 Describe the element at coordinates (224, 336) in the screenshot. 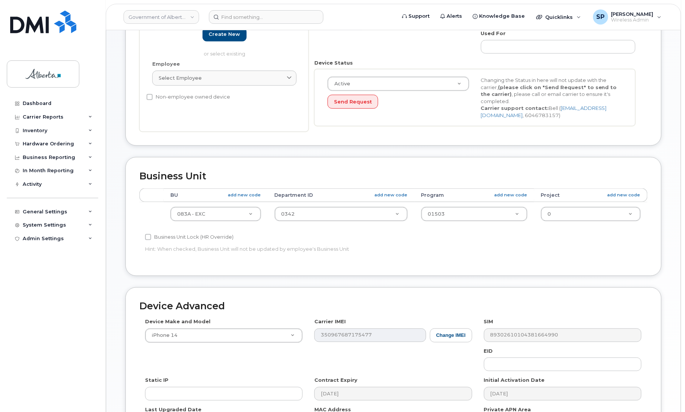

I see `a: iPhone 14` at that location.